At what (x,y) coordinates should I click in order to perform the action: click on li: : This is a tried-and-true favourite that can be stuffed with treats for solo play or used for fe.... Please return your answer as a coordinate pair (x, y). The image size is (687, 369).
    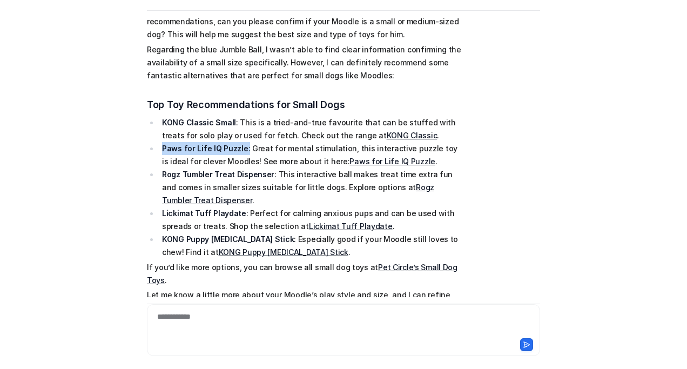
    Looking at the image, I should click on (311, 129).